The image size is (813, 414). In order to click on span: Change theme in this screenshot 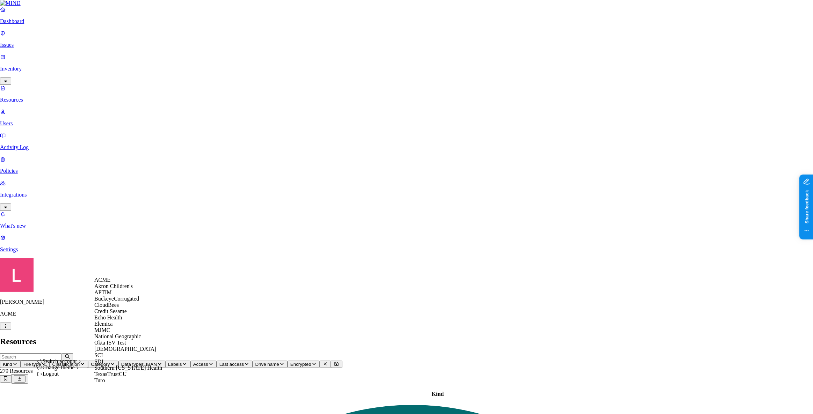, I will do `click(59, 368)`.